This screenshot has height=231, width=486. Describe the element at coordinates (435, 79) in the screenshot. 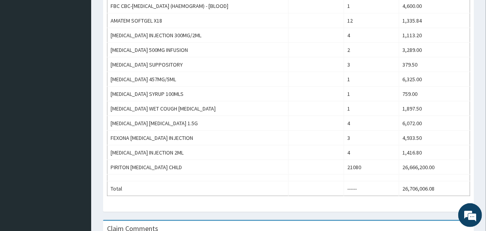

I see `td: 6,325.00` at that location.